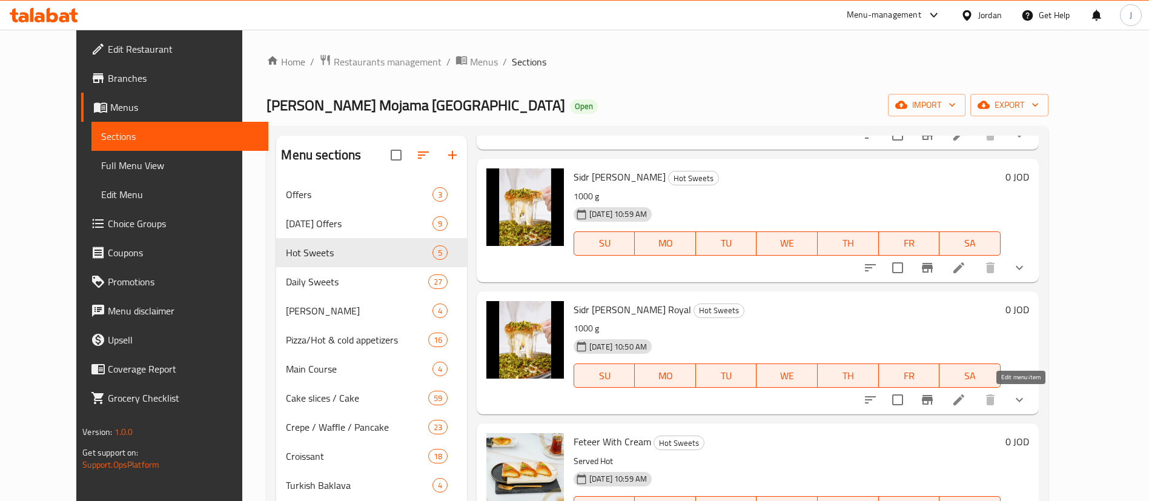 This screenshot has height=501, width=1149. Describe the element at coordinates (174, 224) in the screenshot. I see `a: Choice Groups` at that location.